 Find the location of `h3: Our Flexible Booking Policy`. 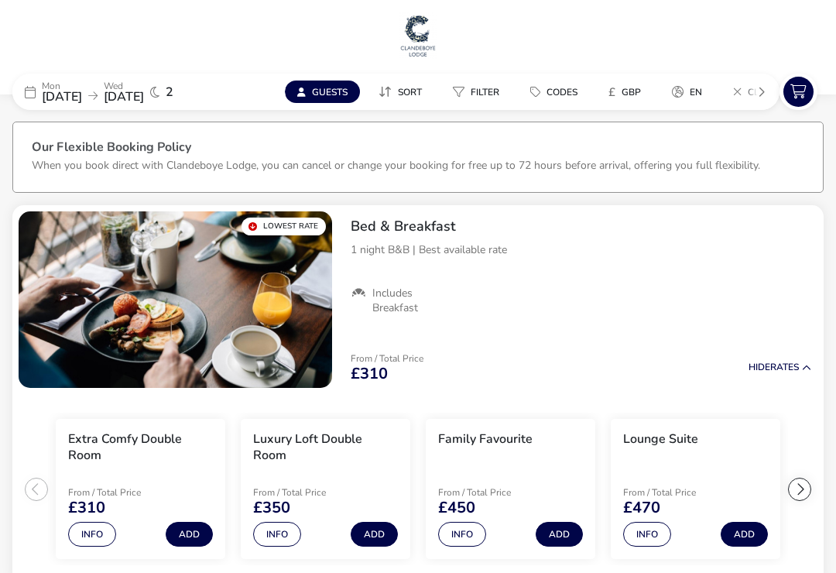

h3: Our Flexible Booking Policy is located at coordinates (418, 149).